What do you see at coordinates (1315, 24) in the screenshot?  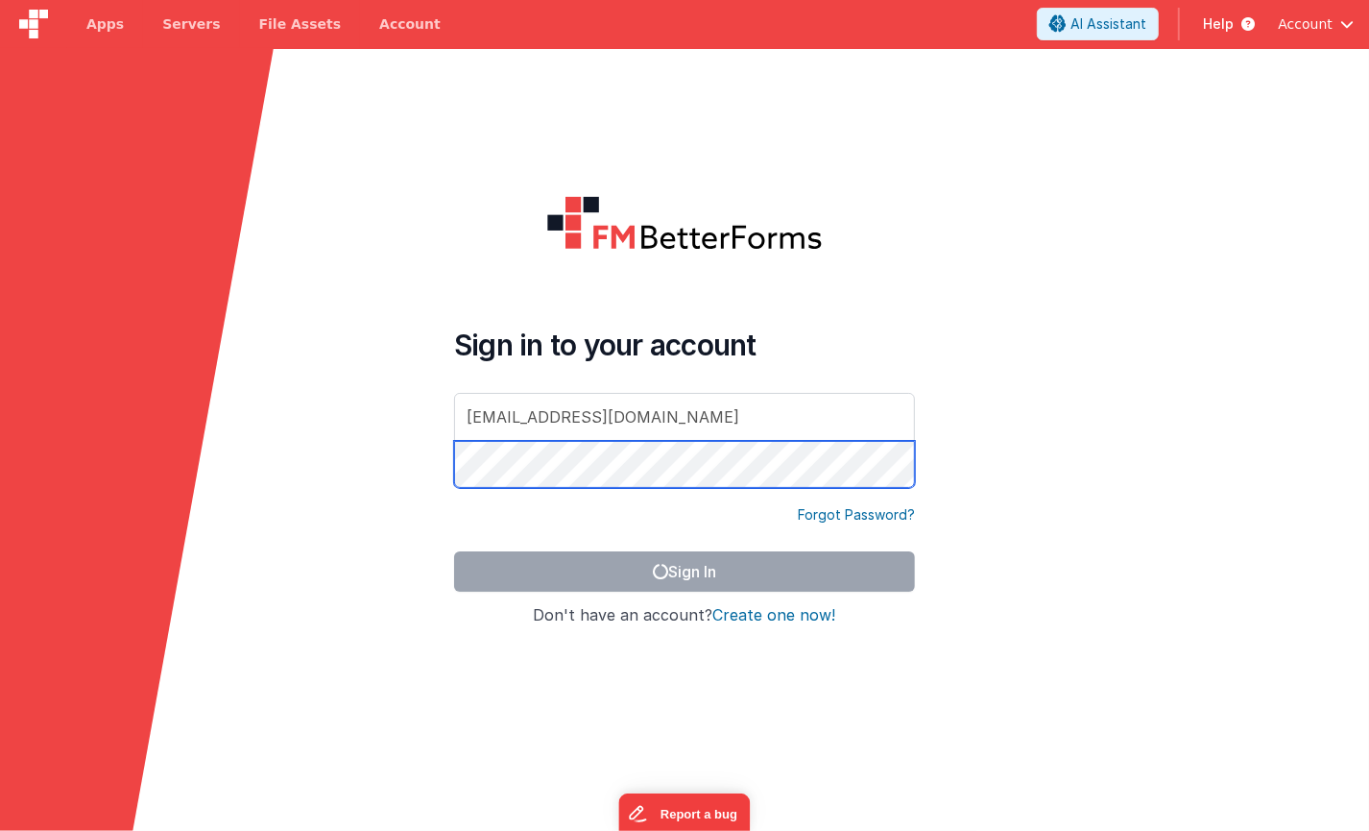 I see `button: Account` at bounding box center [1315, 24].